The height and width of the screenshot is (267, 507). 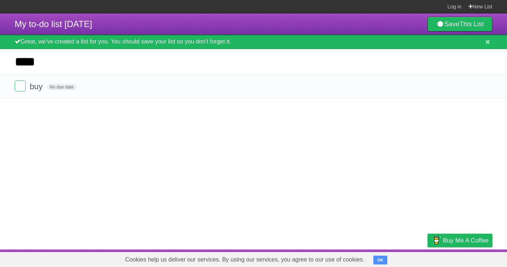 I want to click on a: Buy me a coffee, so click(x=460, y=241).